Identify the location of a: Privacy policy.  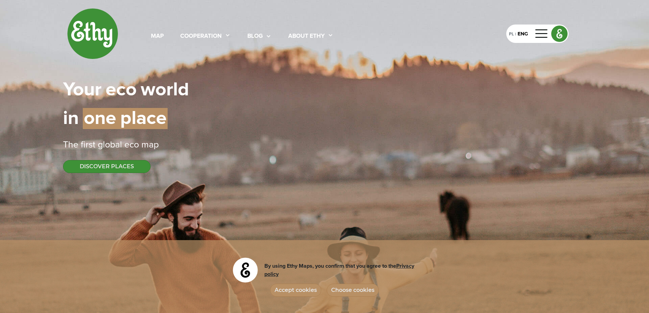
(339, 270).